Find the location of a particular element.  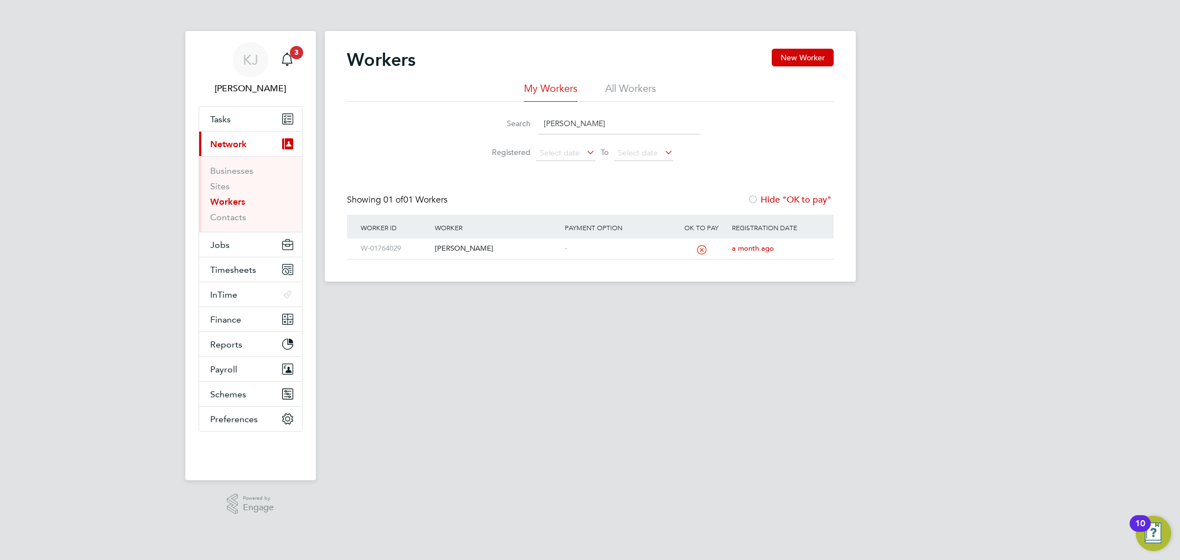

button: Finance is located at coordinates (251, 319).